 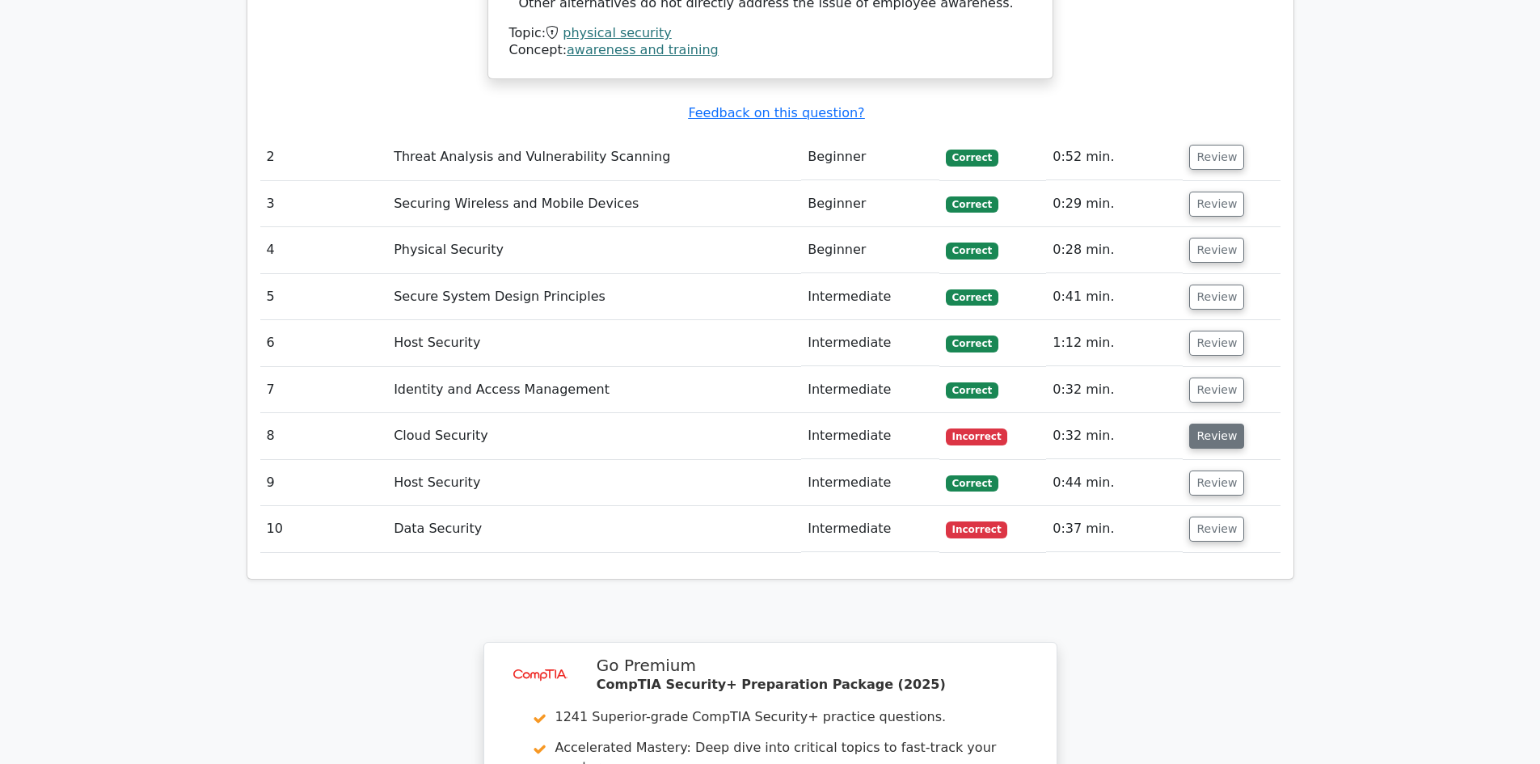 I want to click on u: Feedback on this question?, so click(x=776, y=112).